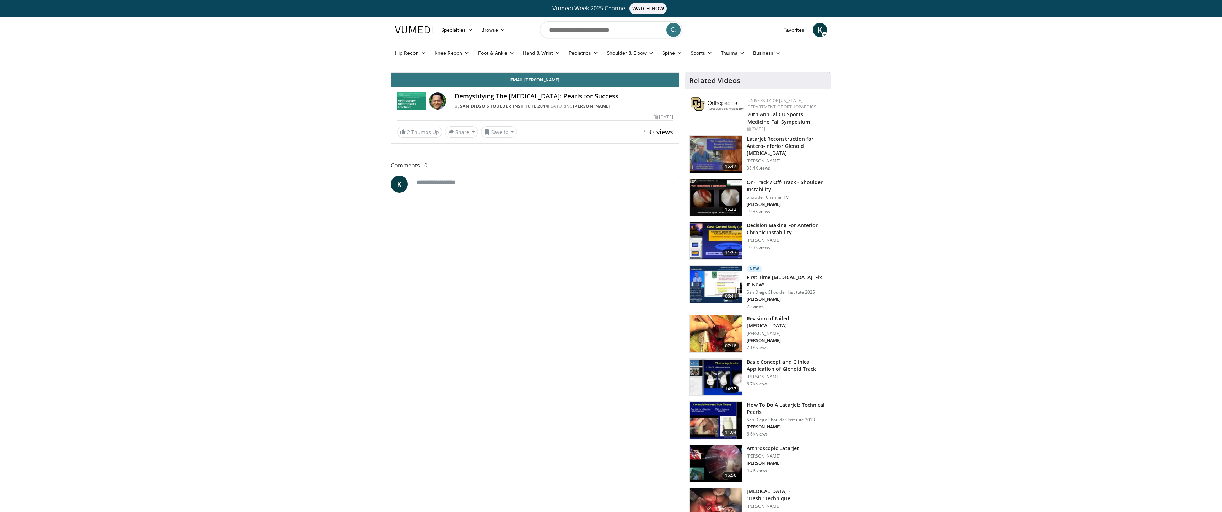 Image resolution: width=1222 pixels, height=512 pixels. Describe the element at coordinates (716, 154) in the screenshot. I see `img: 38708_0000_3.png.150x105_q85_crop-smart_upscale.jpg` at that location.